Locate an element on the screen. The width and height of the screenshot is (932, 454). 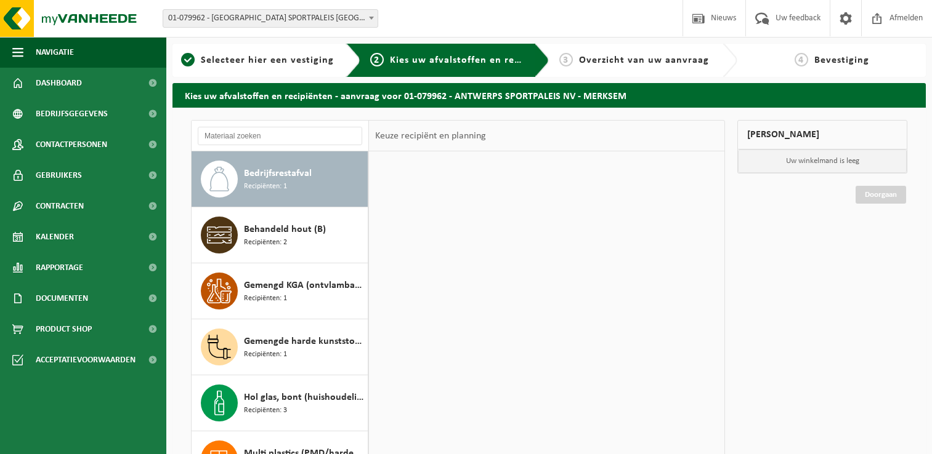
span: Bedrijfsgegevens is located at coordinates (71, 114).